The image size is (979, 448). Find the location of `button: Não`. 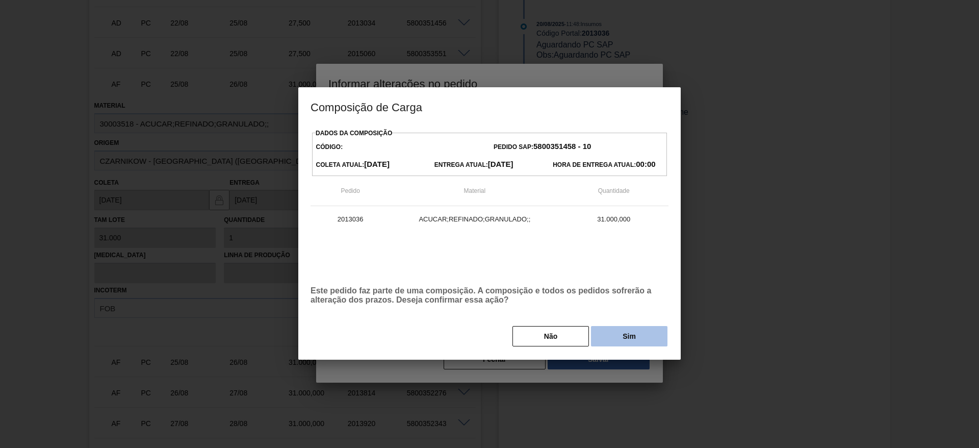

button: Não is located at coordinates (551, 336).